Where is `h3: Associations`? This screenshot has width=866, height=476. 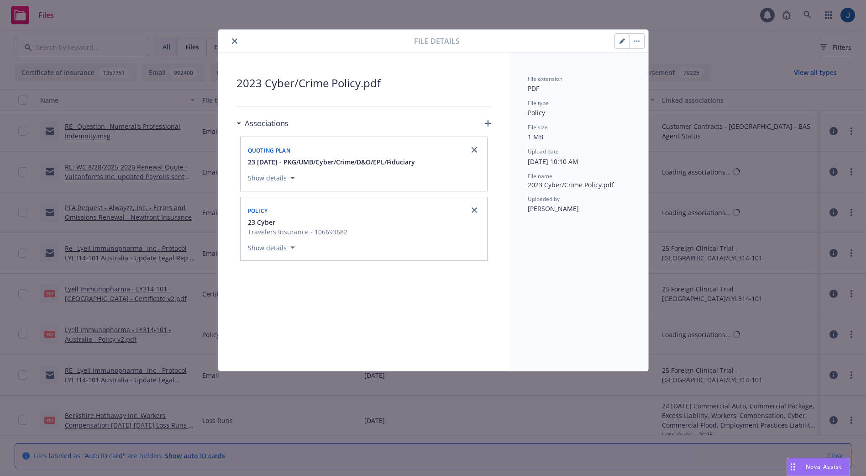
h3: Associations is located at coordinates (266, 123).